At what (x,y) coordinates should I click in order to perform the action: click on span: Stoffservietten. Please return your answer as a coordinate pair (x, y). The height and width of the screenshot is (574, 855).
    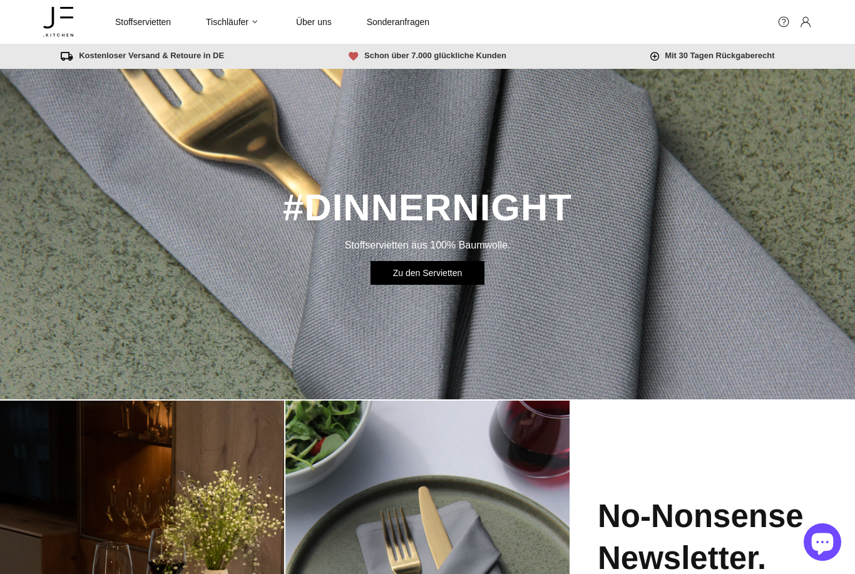
    Looking at the image, I should click on (143, 22).